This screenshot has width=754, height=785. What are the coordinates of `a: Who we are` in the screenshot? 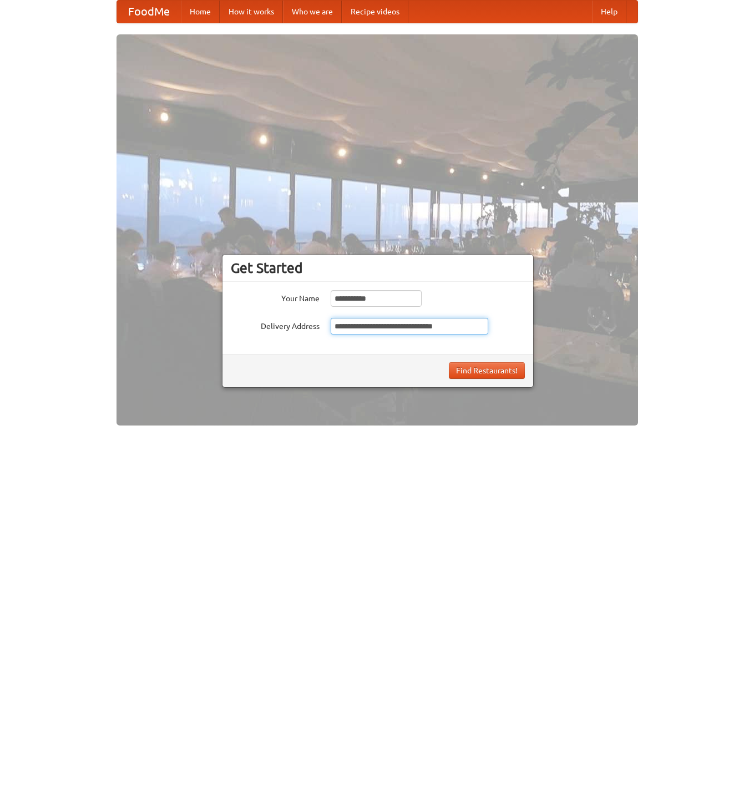 It's located at (312, 12).